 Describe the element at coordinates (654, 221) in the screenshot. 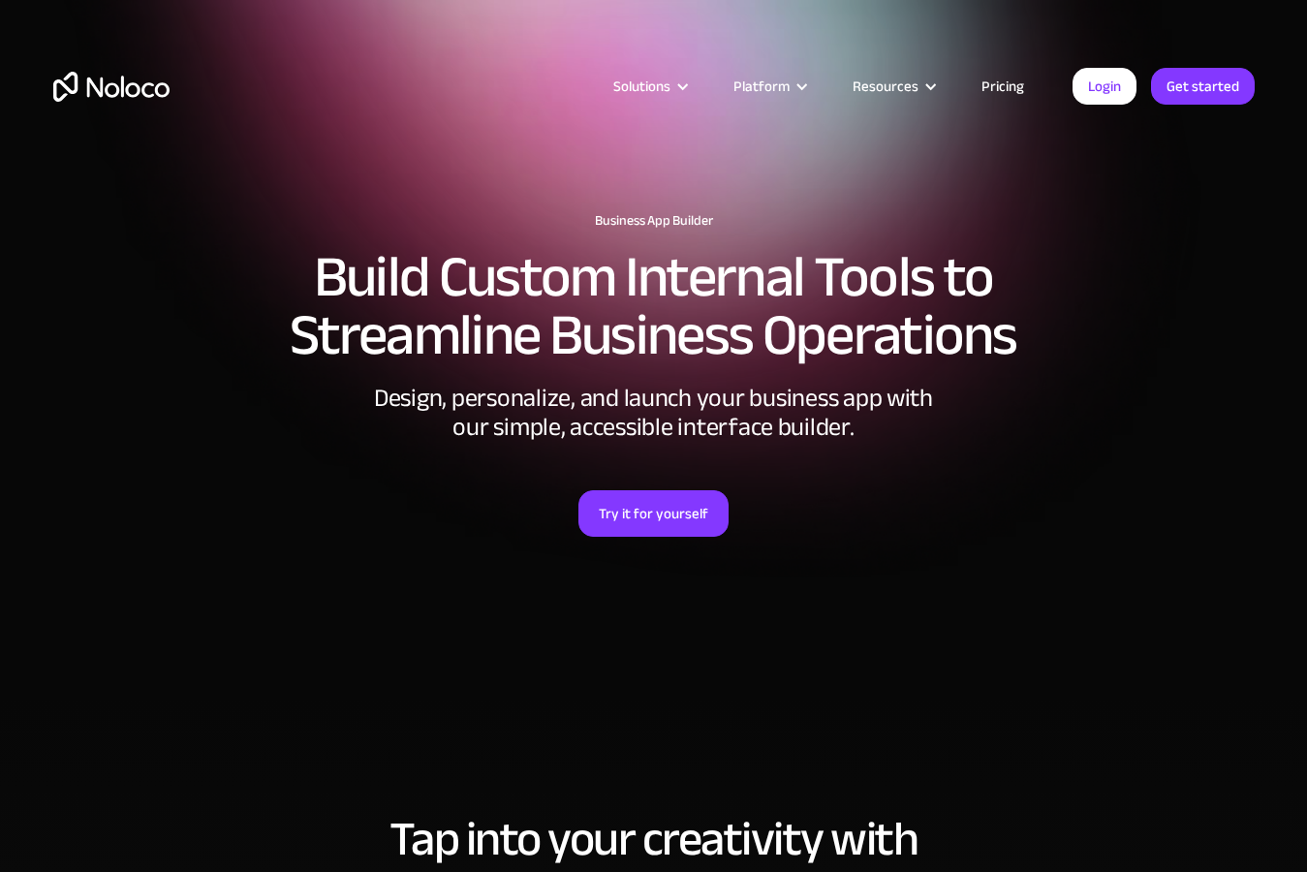

I see `h1: Business App Builder` at that location.